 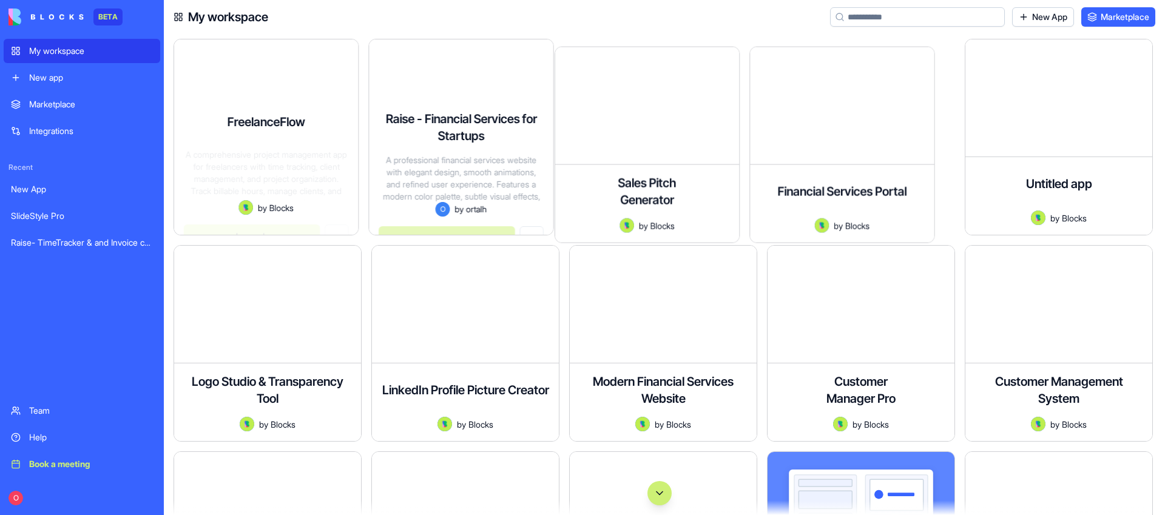 What do you see at coordinates (461, 127) in the screenshot?
I see `h4: Raise - Financial Services for Startups` at bounding box center [461, 127].